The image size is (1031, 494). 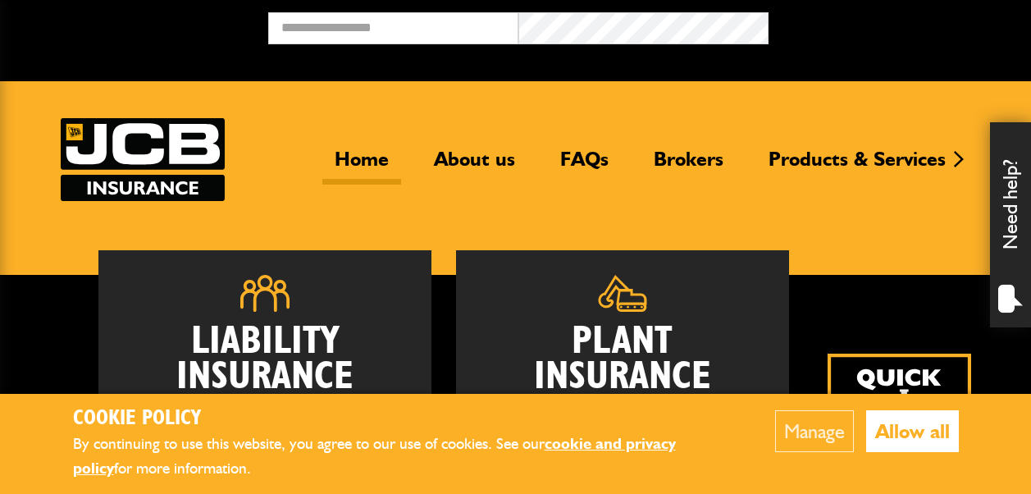 I want to click on p: By continuing to use this website, you agree to our use of cookies. See our for more information., so click(x=399, y=456).